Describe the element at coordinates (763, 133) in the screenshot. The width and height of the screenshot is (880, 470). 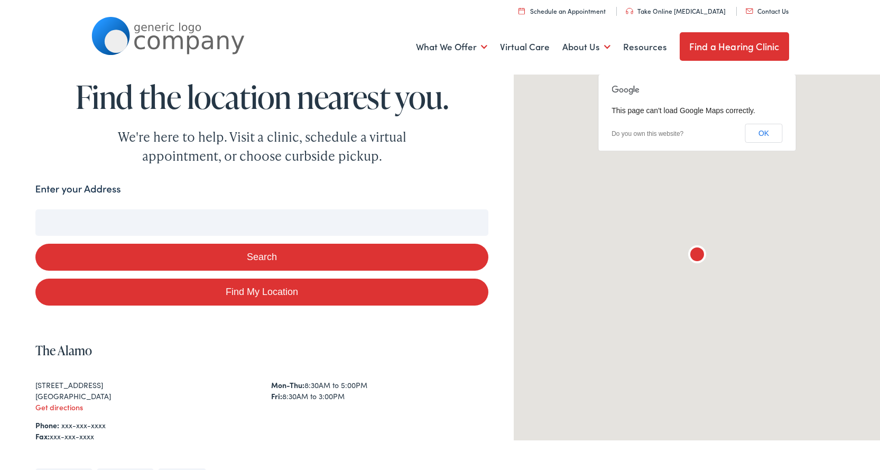
I see `button: OK` at that location.